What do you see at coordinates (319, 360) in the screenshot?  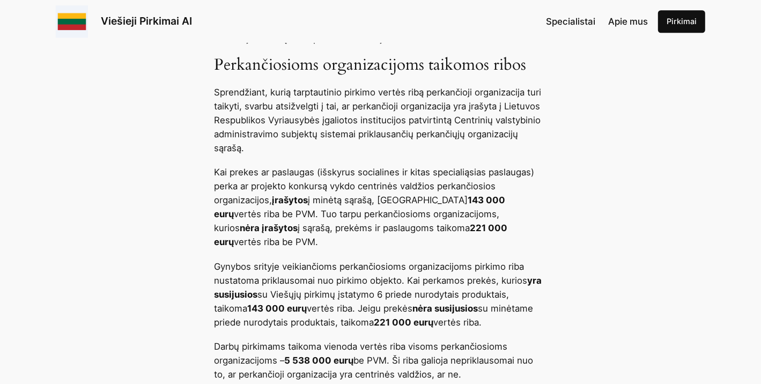 I see `strong: 5 538 000 eurų` at bounding box center [319, 360].